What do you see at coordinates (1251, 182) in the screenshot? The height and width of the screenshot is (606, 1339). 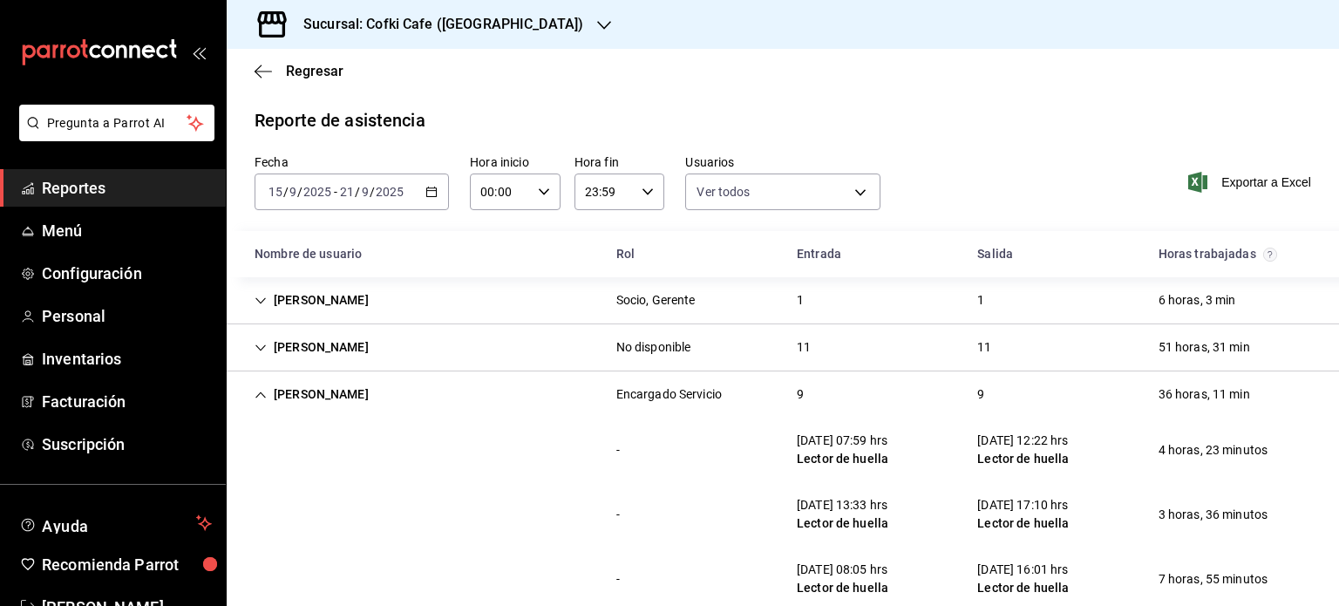 I see `span: Exportar a Excel` at bounding box center [1251, 182].